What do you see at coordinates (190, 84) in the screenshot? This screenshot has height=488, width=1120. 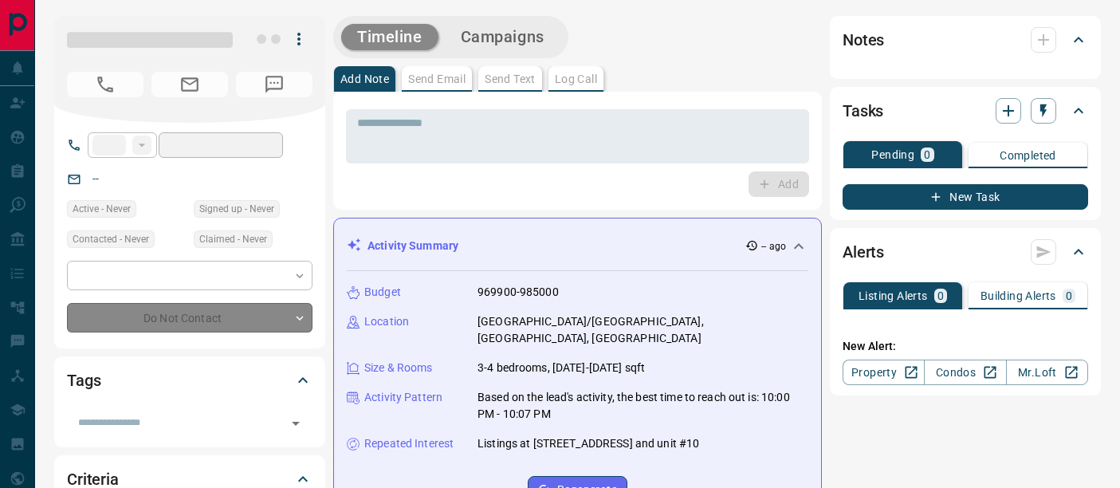 I see `span: No Email` at bounding box center [190, 84].